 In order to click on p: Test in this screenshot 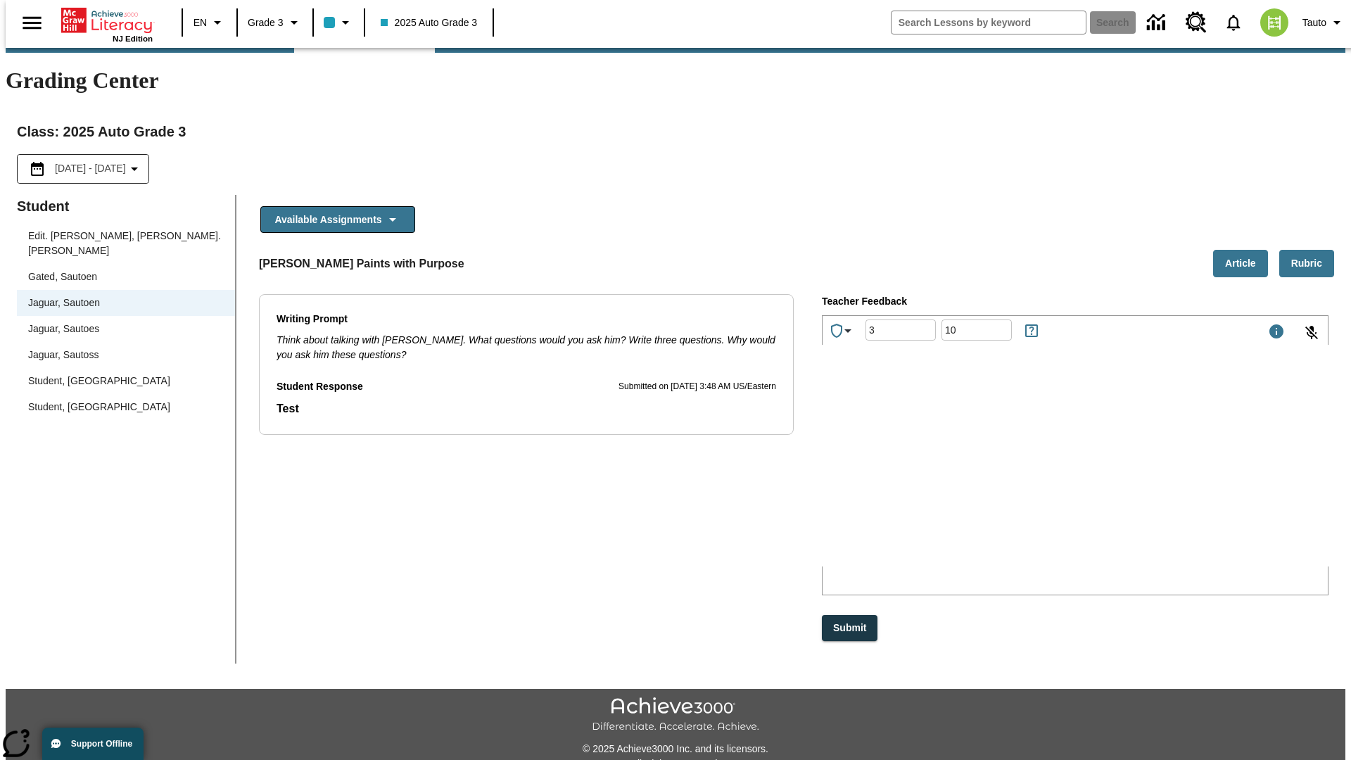, I will do `click(526, 409)`.